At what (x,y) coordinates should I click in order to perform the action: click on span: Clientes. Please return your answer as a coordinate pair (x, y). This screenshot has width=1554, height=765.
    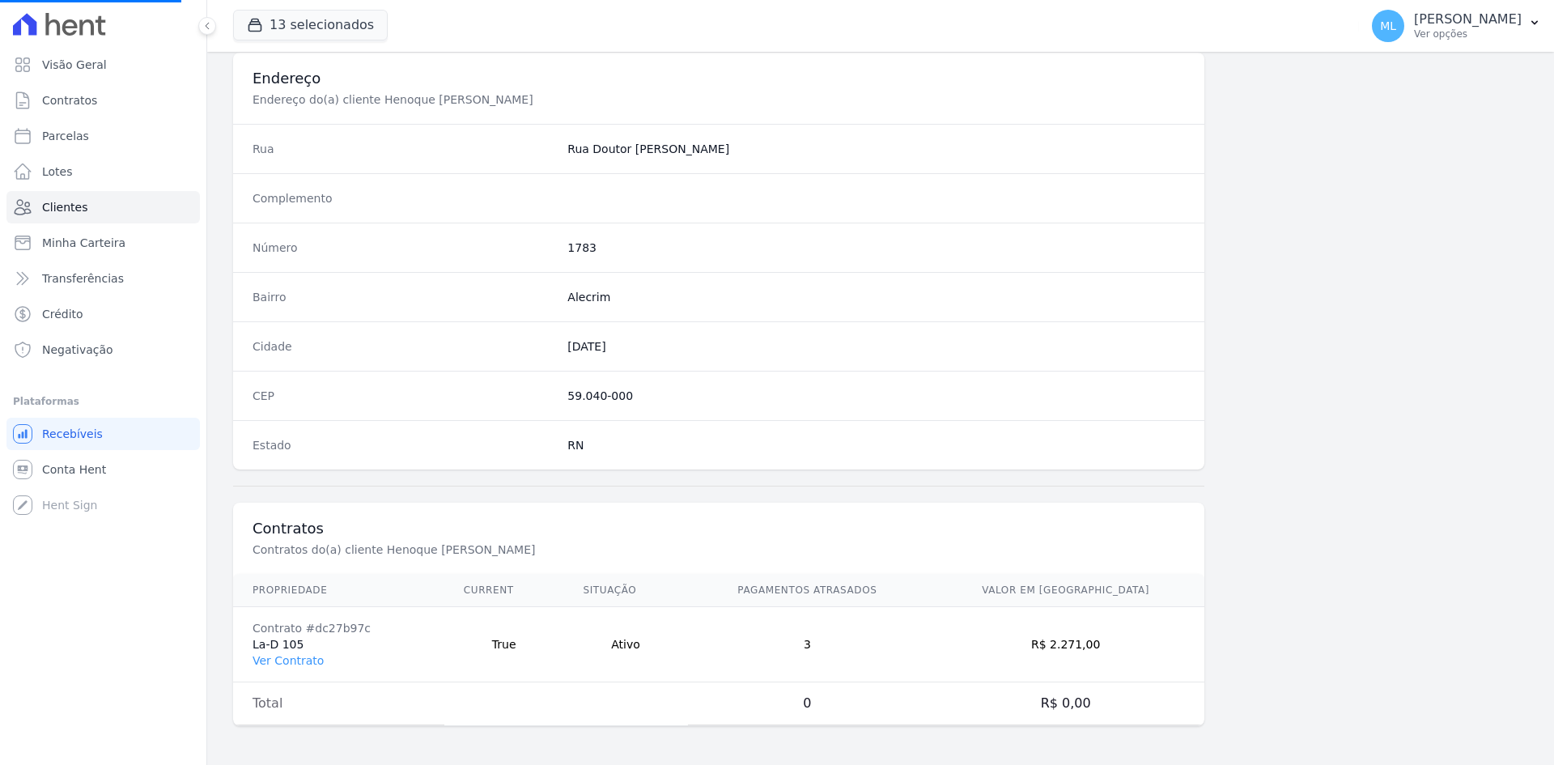
    Looking at the image, I should click on (65, 207).